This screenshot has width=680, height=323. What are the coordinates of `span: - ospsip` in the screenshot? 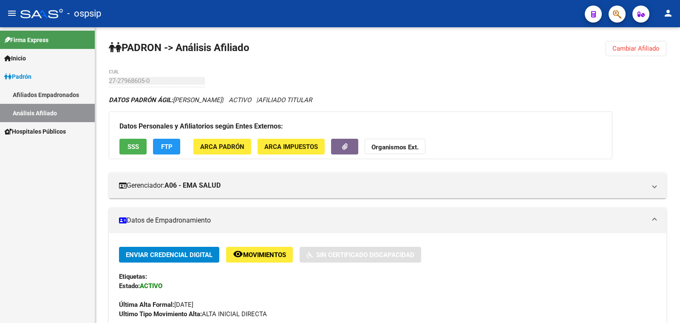 It's located at (84, 14).